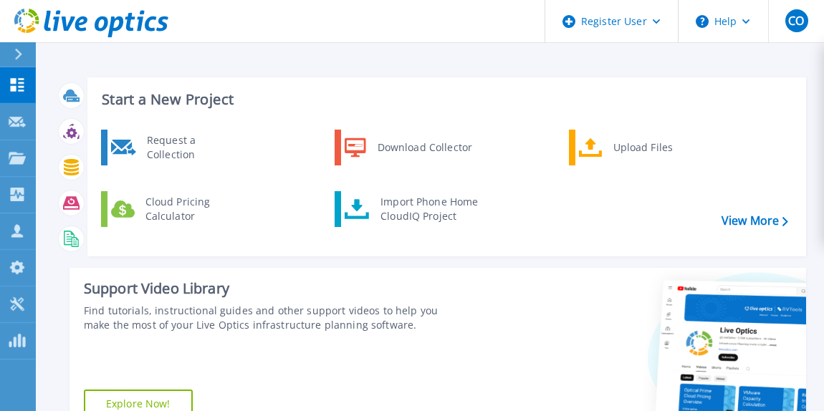 The width and height of the screenshot is (824, 411). Describe the element at coordinates (642, 148) in the screenshot. I see `a: Upload Files` at that location.